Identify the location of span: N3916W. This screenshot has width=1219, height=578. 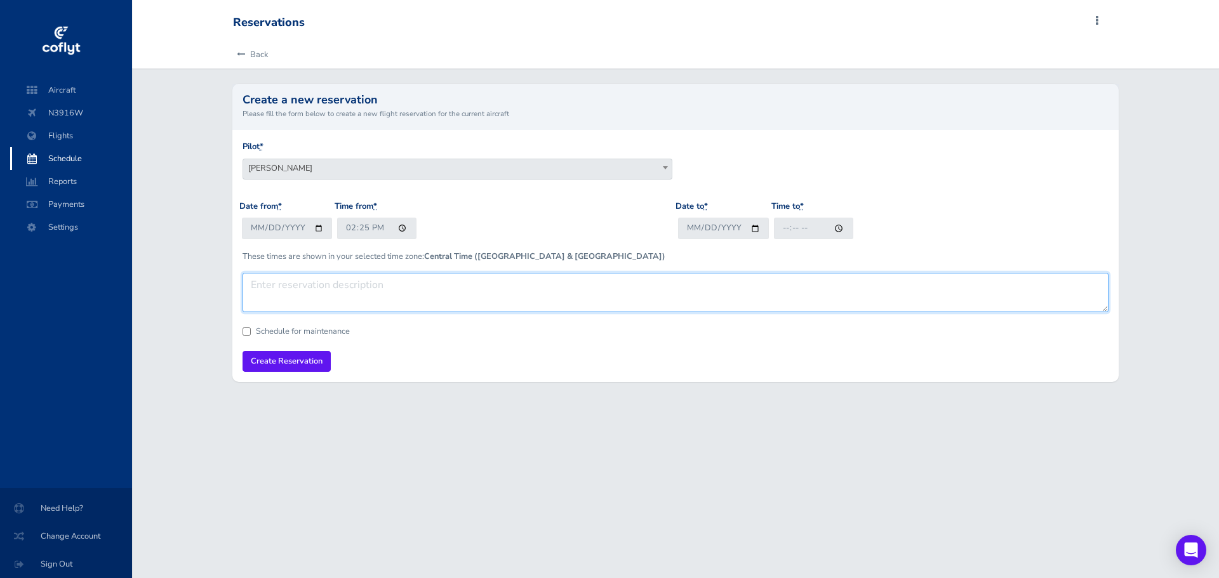
(71, 113).